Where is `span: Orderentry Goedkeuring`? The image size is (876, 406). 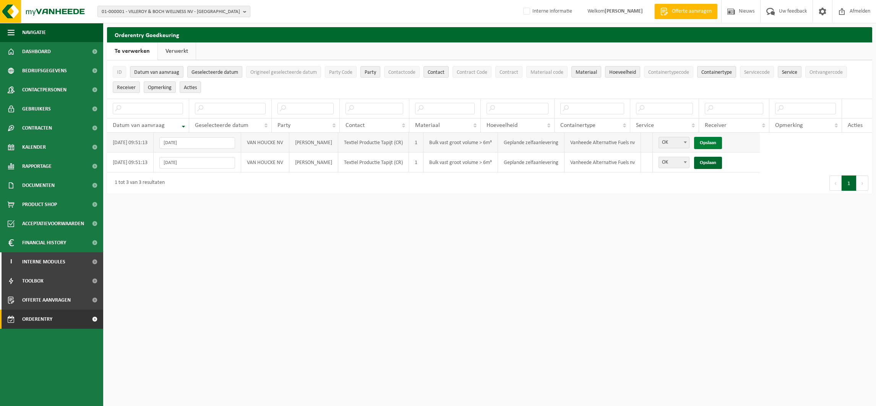
span: Orderentry Goedkeuring is located at coordinates (54, 319).